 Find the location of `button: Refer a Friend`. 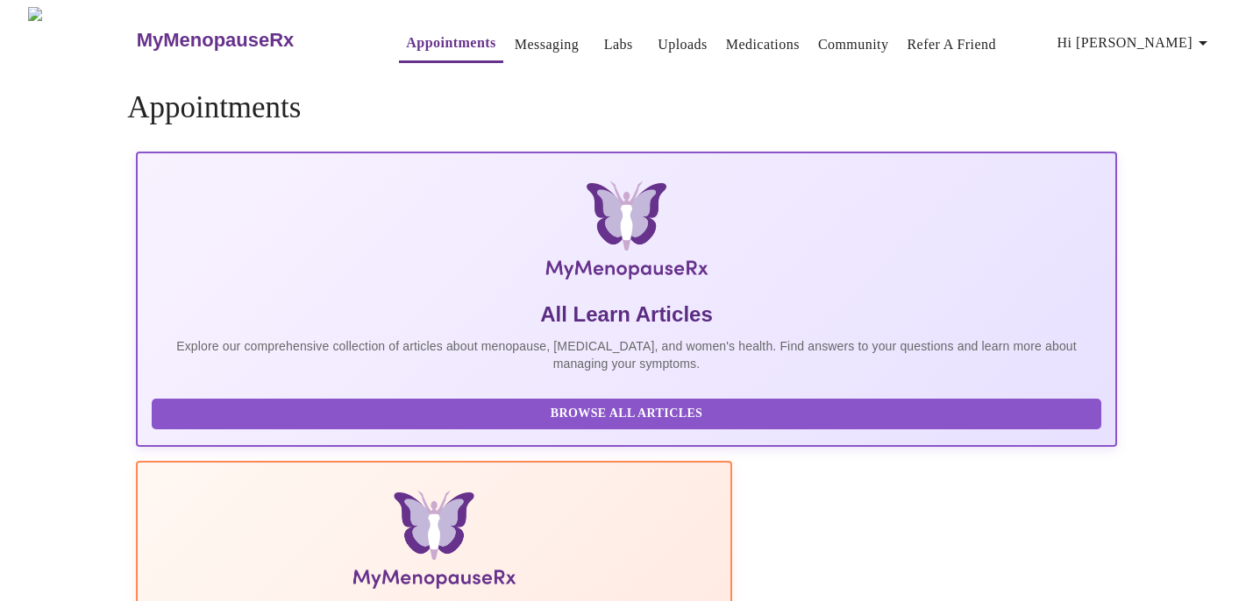

button: Refer a Friend is located at coordinates (951, 45).